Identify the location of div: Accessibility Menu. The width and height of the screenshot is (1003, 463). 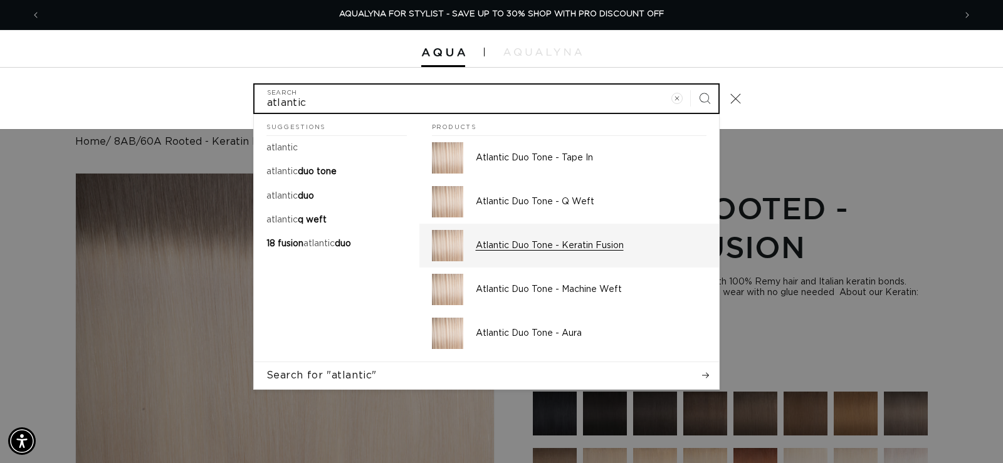
(22, 441).